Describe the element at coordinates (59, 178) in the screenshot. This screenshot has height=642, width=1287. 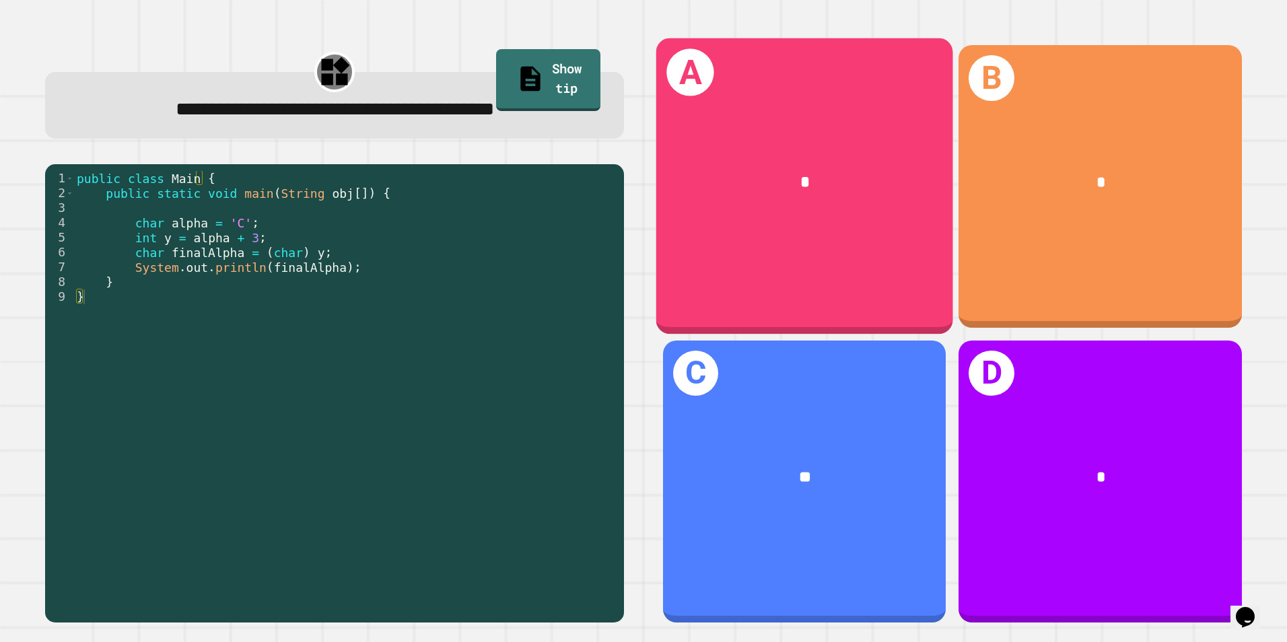
I see `div: 1` at that location.